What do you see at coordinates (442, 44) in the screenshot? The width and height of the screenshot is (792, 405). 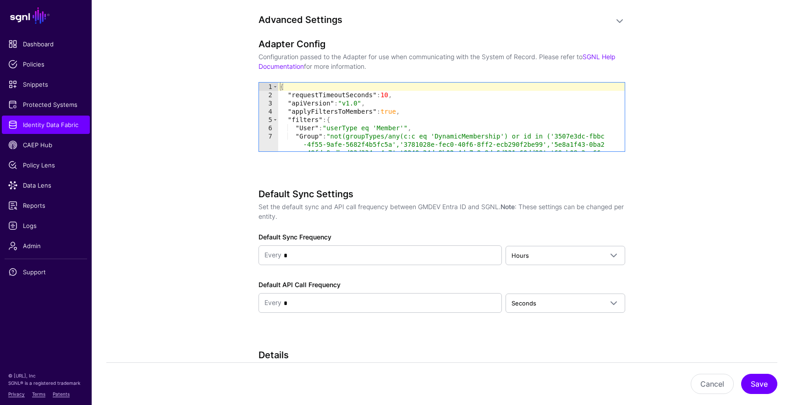 I see `h3: Adapter Config` at bounding box center [442, 44].